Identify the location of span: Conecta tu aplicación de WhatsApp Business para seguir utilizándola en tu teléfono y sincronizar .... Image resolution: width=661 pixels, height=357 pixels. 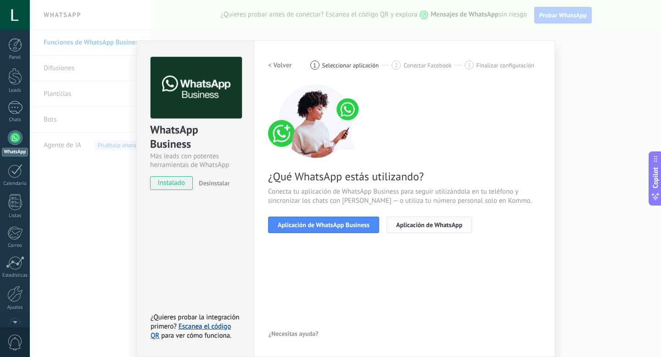
(405, 197).